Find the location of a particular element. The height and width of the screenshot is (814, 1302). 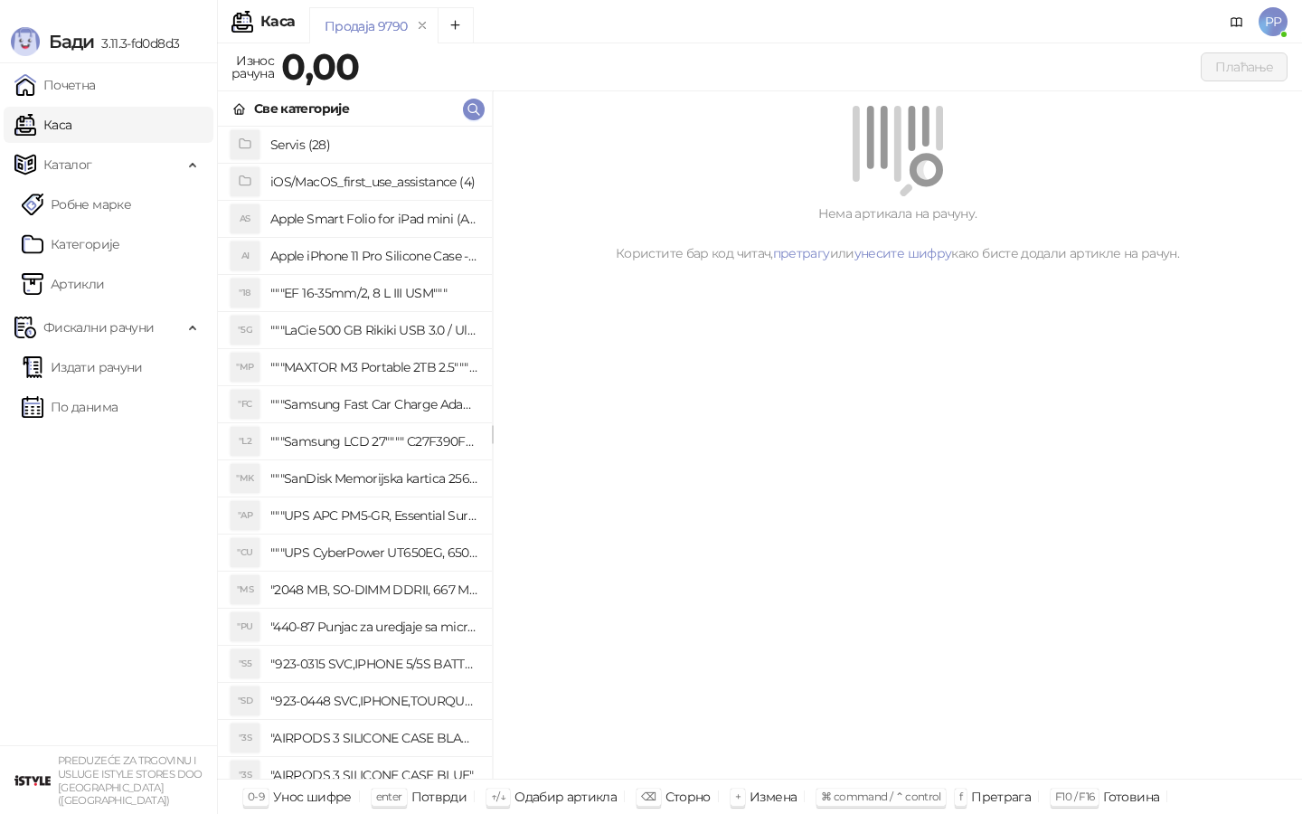

div: Унос шифре is located at coordinates (312, 797).